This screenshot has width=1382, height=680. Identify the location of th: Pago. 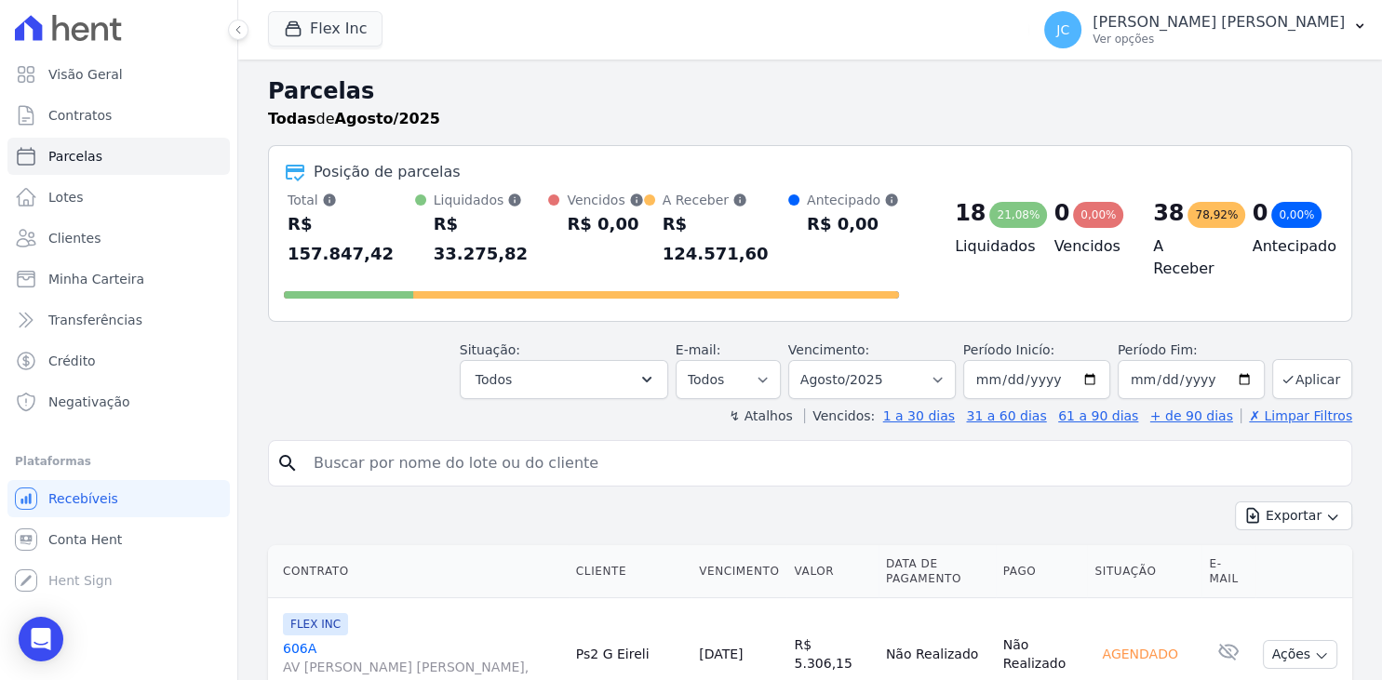
(1041, 571).